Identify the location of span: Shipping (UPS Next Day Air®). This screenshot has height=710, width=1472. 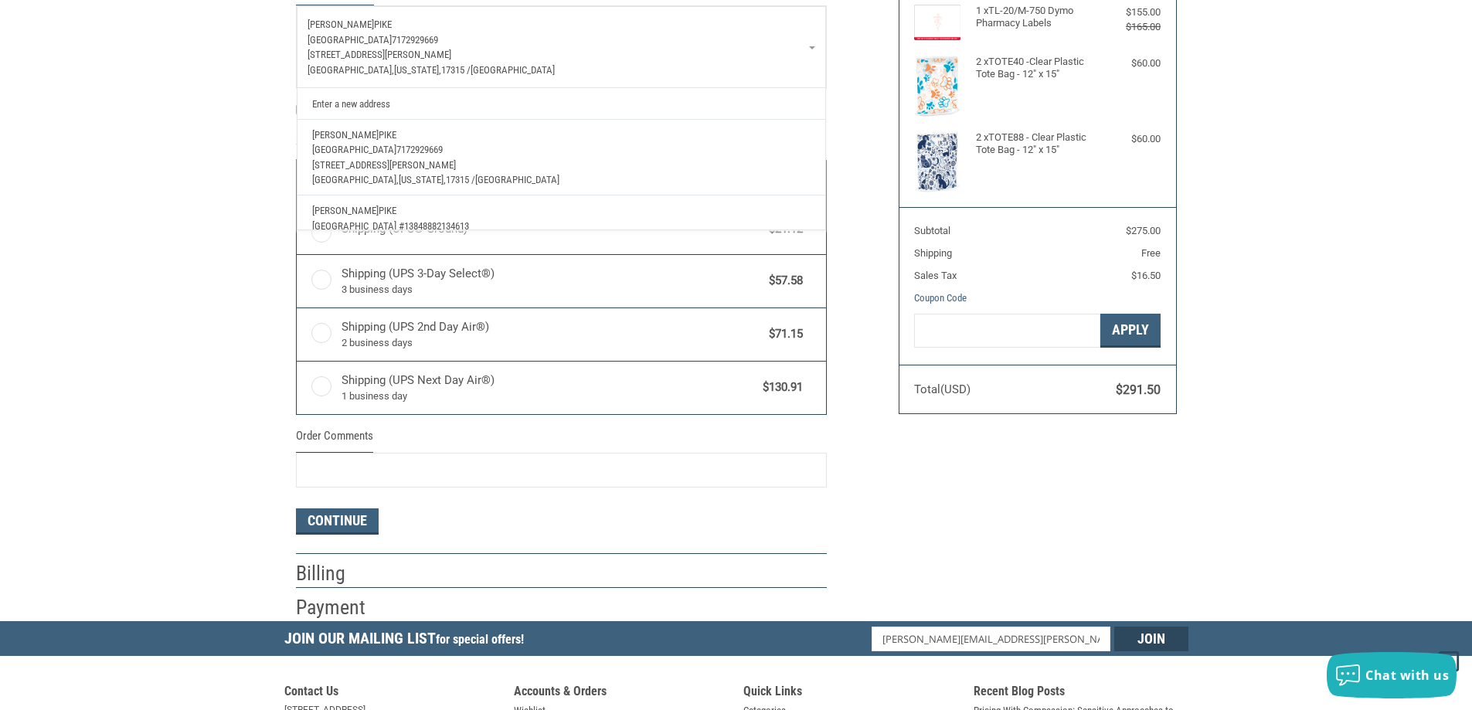
(549, 388).